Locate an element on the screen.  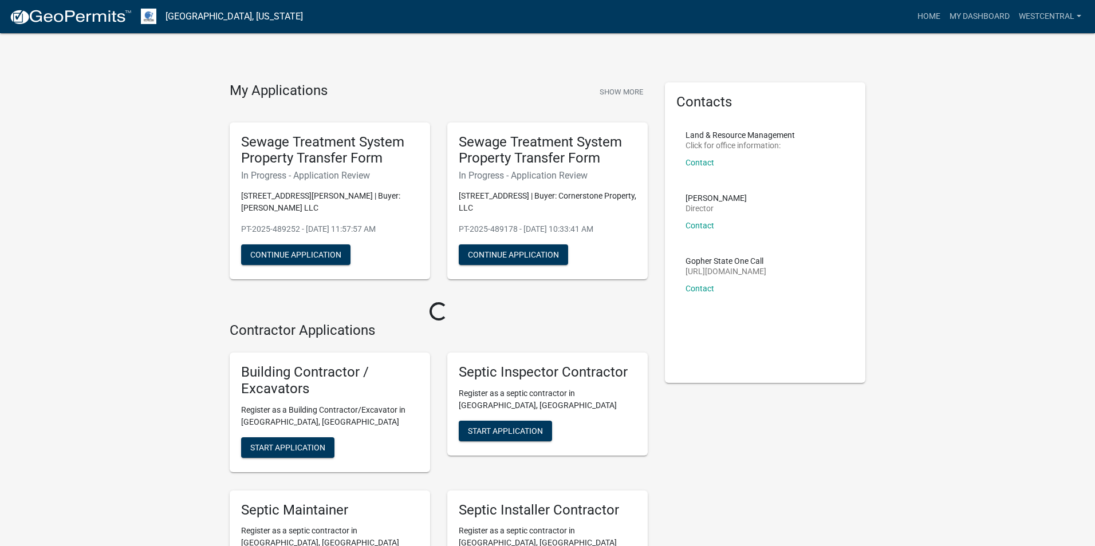
h5: Septic Inspector Contractor is located at coordinates (547, 372).